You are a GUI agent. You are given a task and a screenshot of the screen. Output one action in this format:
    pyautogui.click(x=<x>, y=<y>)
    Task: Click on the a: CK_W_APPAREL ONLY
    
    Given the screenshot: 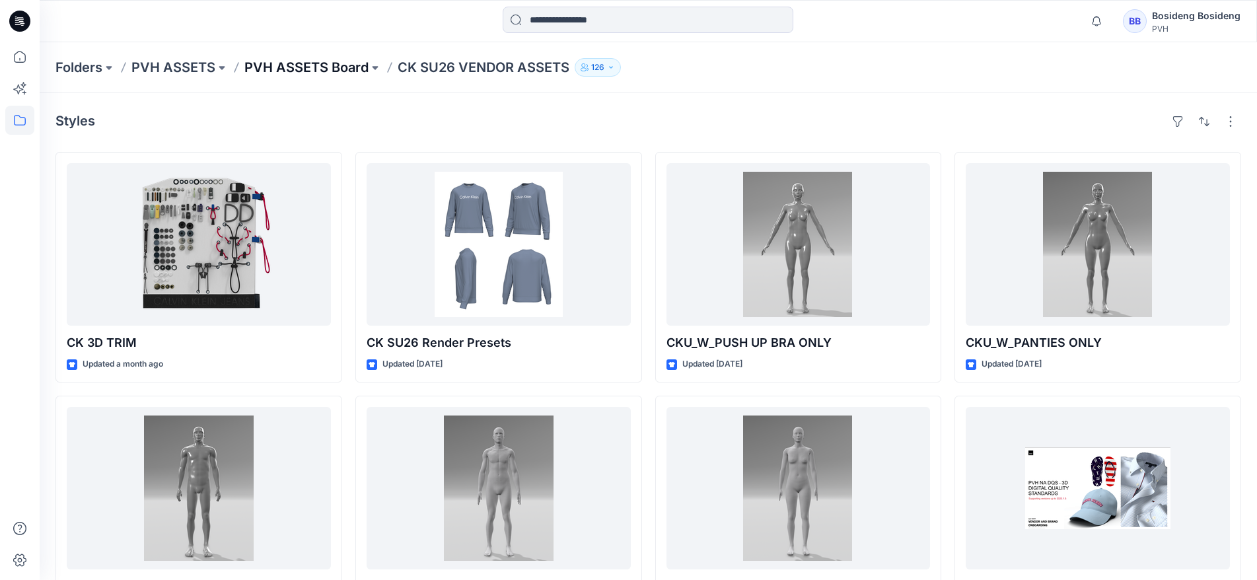 What is the action you would take?
    pyautogui.click(x=798, y=488)
    